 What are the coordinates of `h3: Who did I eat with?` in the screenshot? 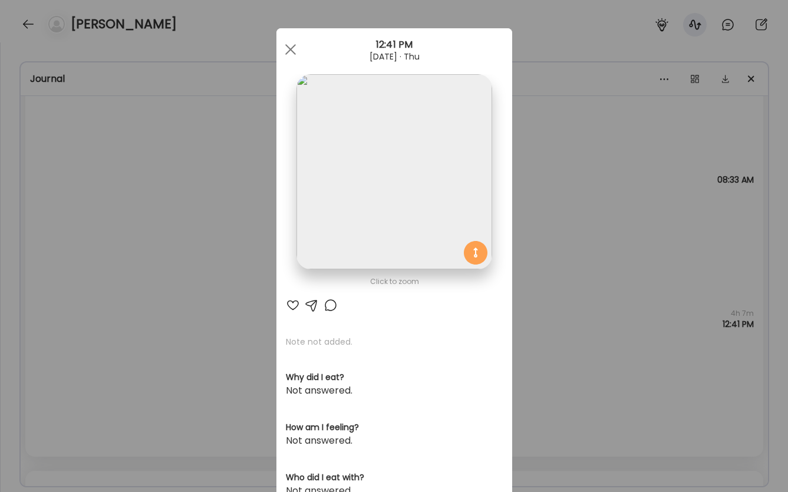 It's located at (394, 477).